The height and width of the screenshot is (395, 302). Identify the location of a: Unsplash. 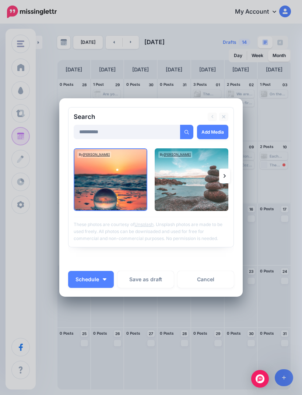
(144, 224).